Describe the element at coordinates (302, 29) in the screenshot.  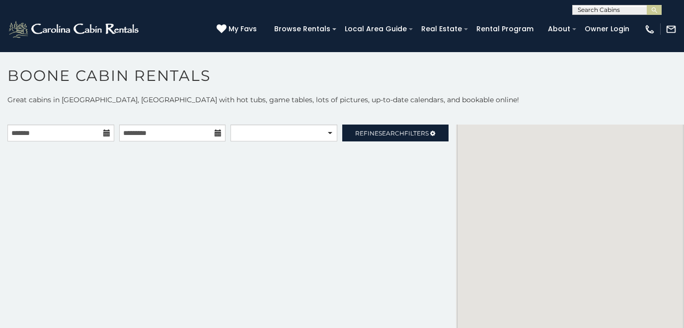
I see `a: Browse Rentals` at that location.